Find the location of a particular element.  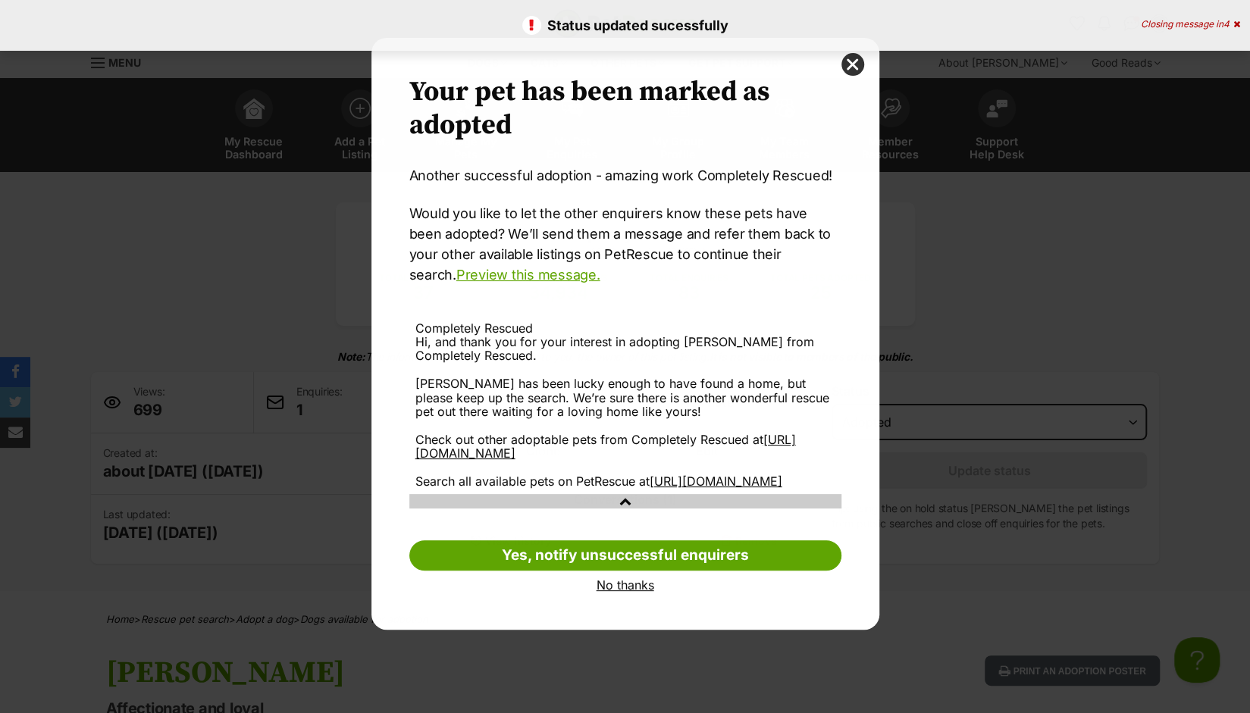

a: Preview this message. is located at coordinates (528, 274).